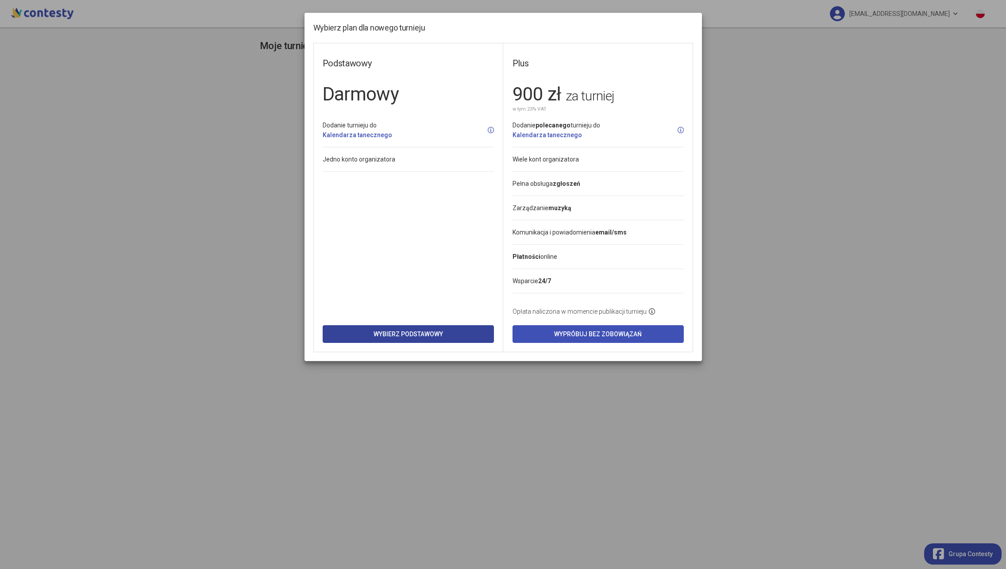  I want to click on li: Wiele kont organizatora, so click(598, 159).